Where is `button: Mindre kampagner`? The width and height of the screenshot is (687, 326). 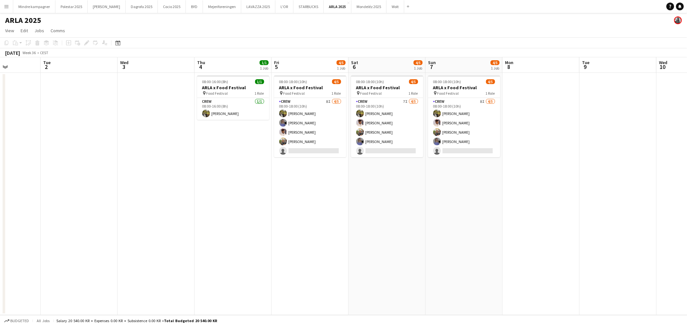
button: Mindre kampagner is located at coordinates (34, 6).